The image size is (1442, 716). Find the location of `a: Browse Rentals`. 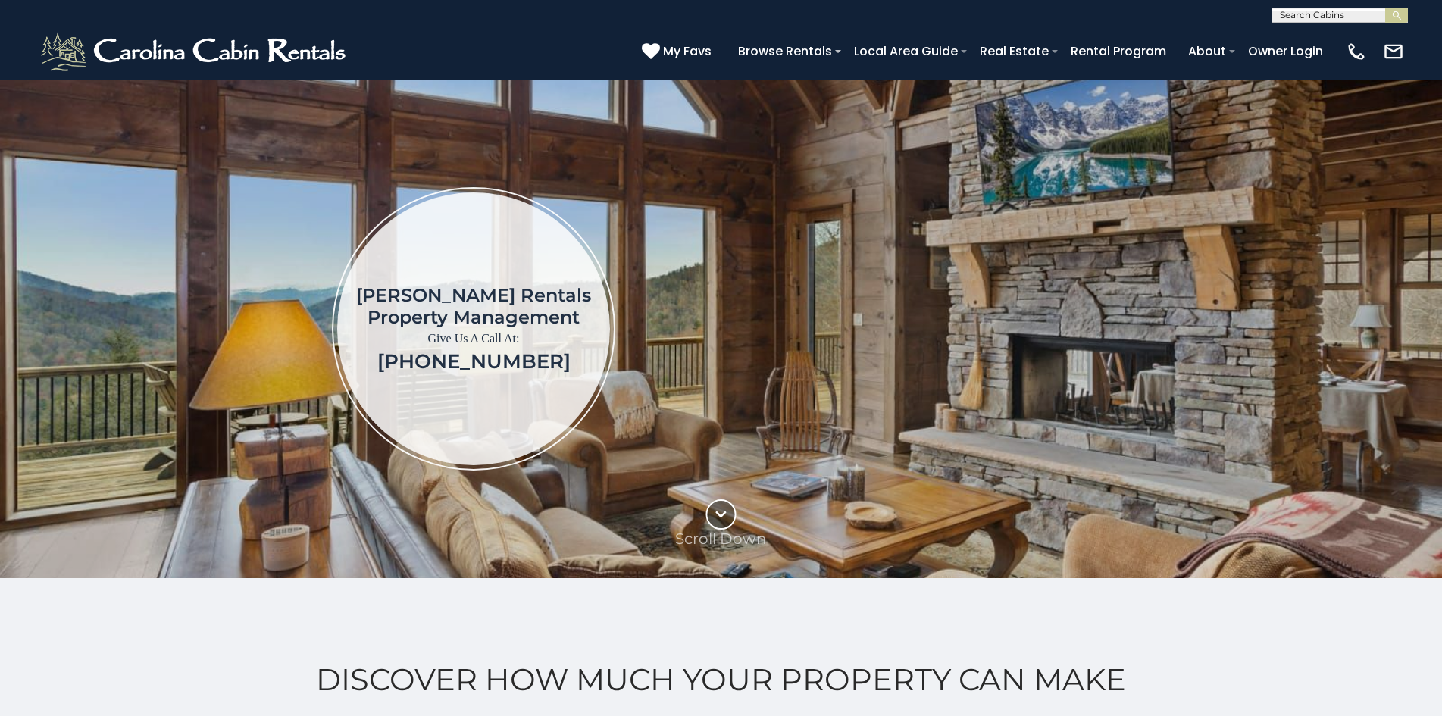

a: Browse Rentals is located at coordinates (785, 51).